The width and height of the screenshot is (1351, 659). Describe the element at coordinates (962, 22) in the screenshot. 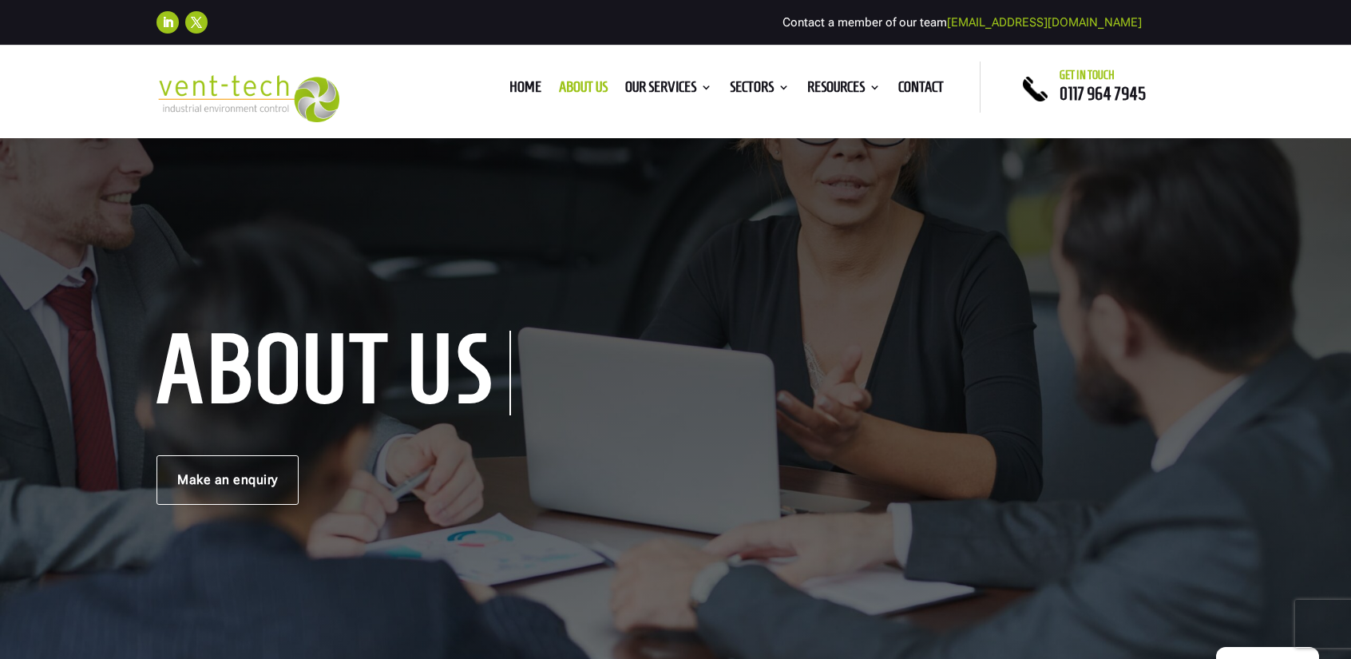

I see `span: Contact a member of our team` at that location.